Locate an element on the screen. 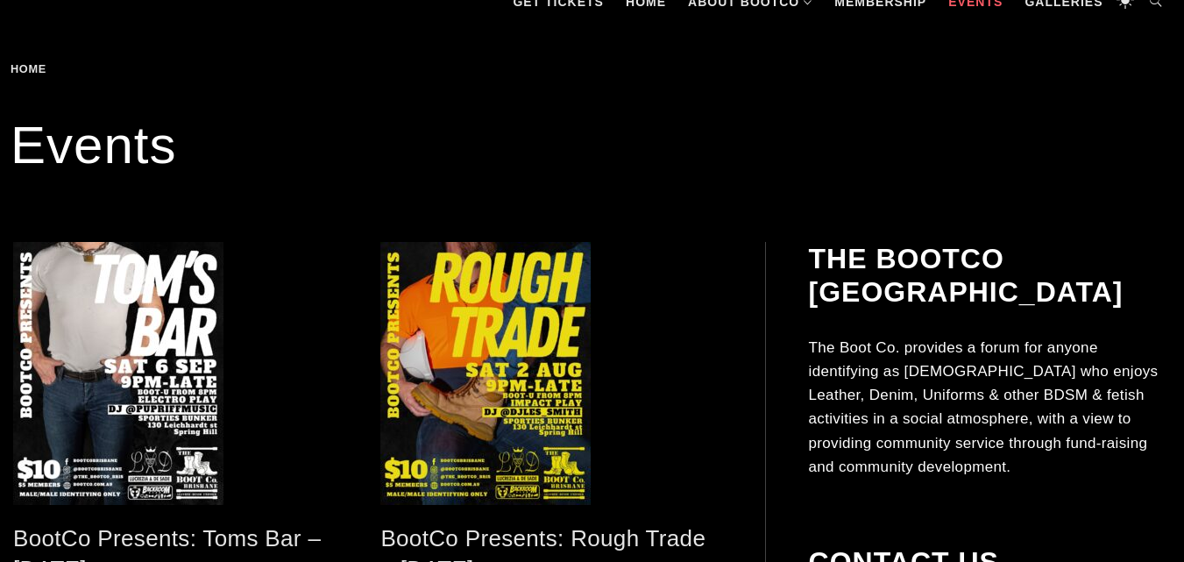 This screenshot has width=1184, height=562. a: Home is located at coordinates (32, 68).